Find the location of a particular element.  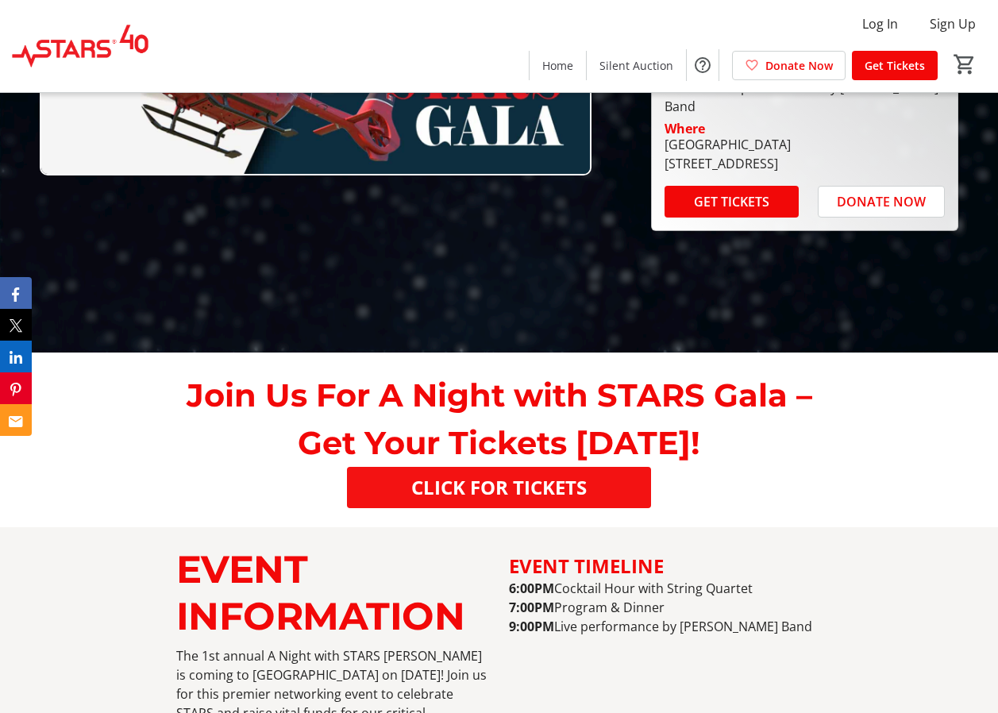

span: Log In is located at coordinates (879, 24).